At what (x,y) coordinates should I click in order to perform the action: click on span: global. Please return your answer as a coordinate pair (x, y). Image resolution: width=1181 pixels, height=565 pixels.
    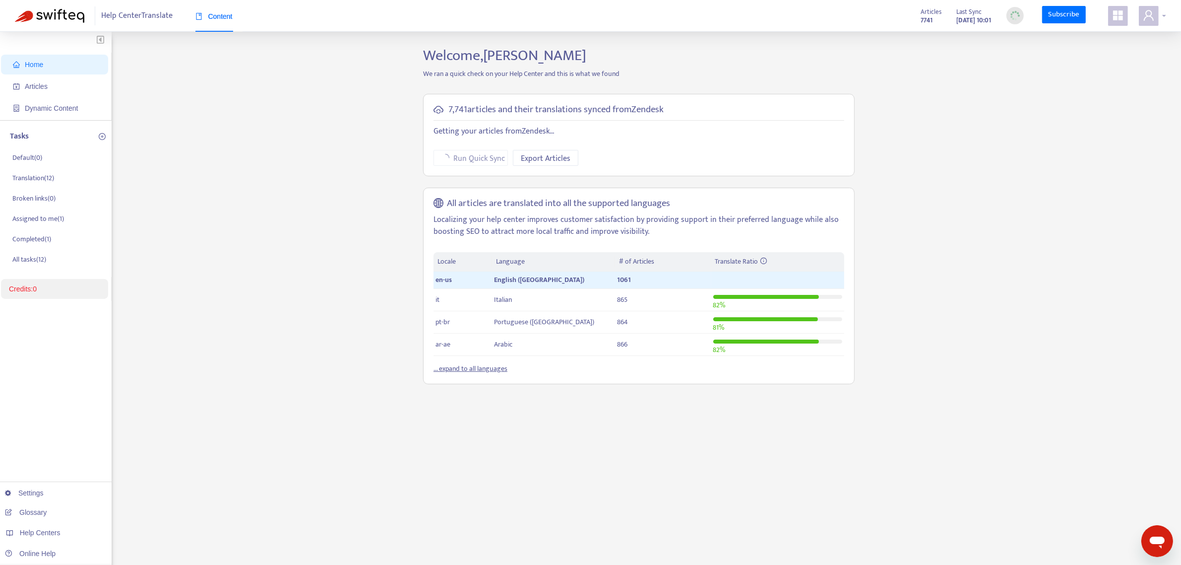
    Looking at the image, I should click on (439, 203).